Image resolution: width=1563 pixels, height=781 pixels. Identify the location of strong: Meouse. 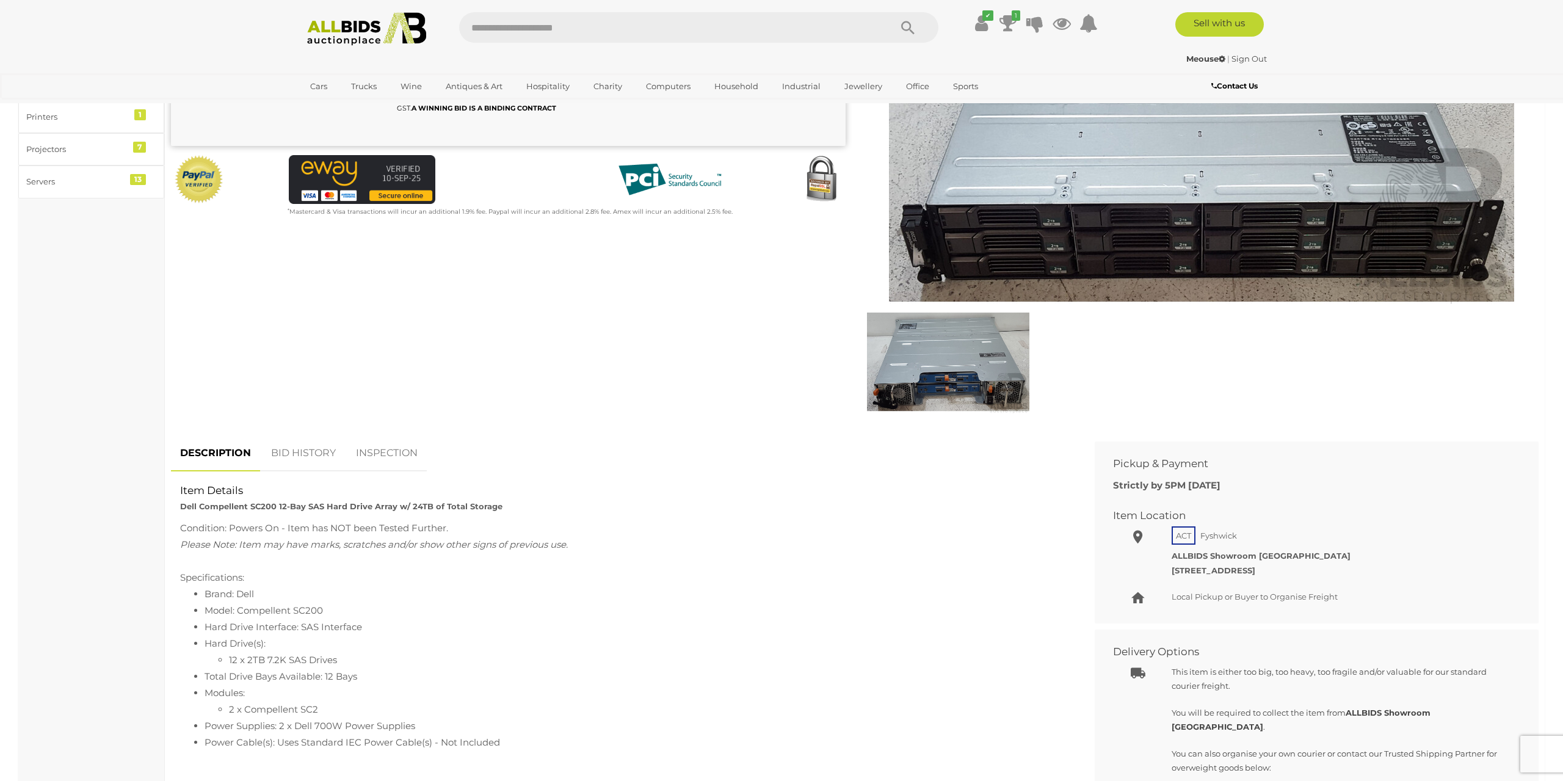
(1206, 59).